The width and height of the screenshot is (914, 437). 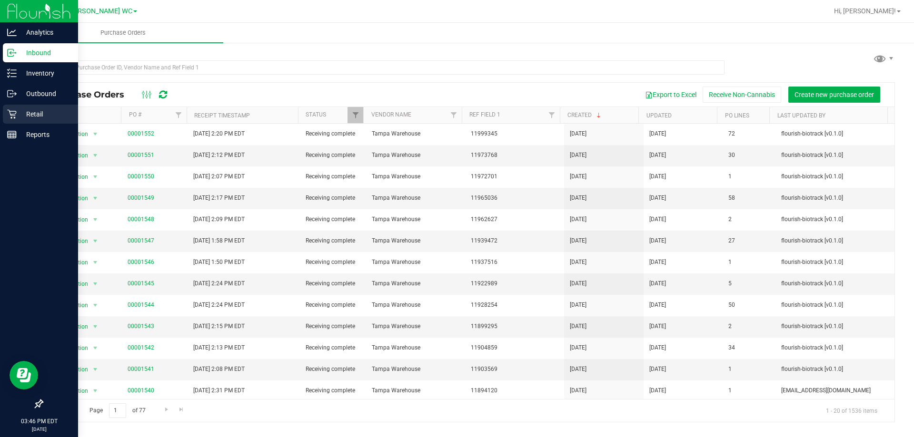 What do you see at coordinates (45, 114) in the screenshot?
I see `p: Retail` at bounding box center [45, 114].